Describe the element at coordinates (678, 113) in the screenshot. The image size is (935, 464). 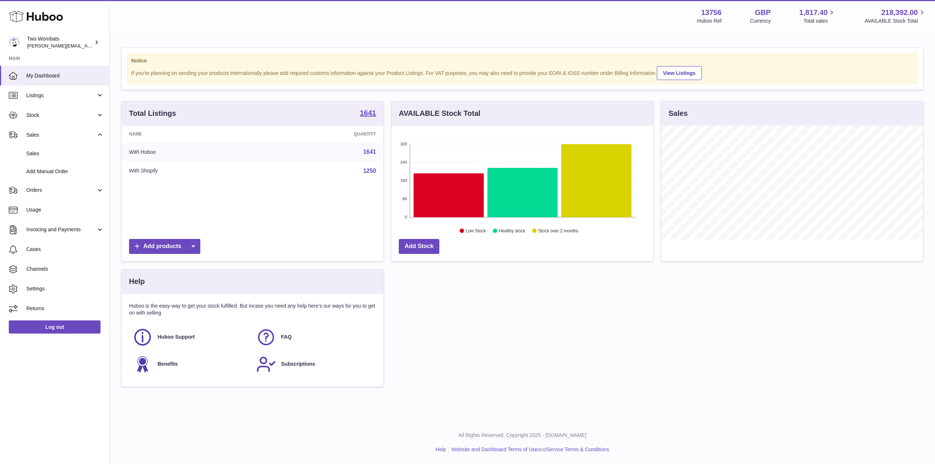
I see `h3: Sales` at that location.